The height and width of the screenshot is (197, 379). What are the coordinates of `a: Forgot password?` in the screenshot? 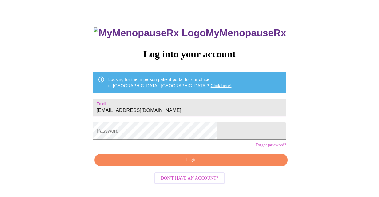 It's located at (270, 145).